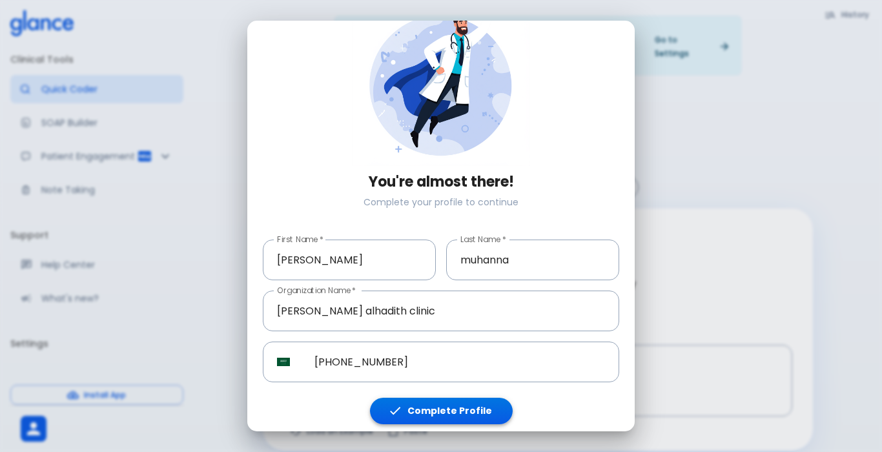  Describe the element at coordinates (441, 202) in the screenshot. I see `p: Complete your profile to continue` at that location.